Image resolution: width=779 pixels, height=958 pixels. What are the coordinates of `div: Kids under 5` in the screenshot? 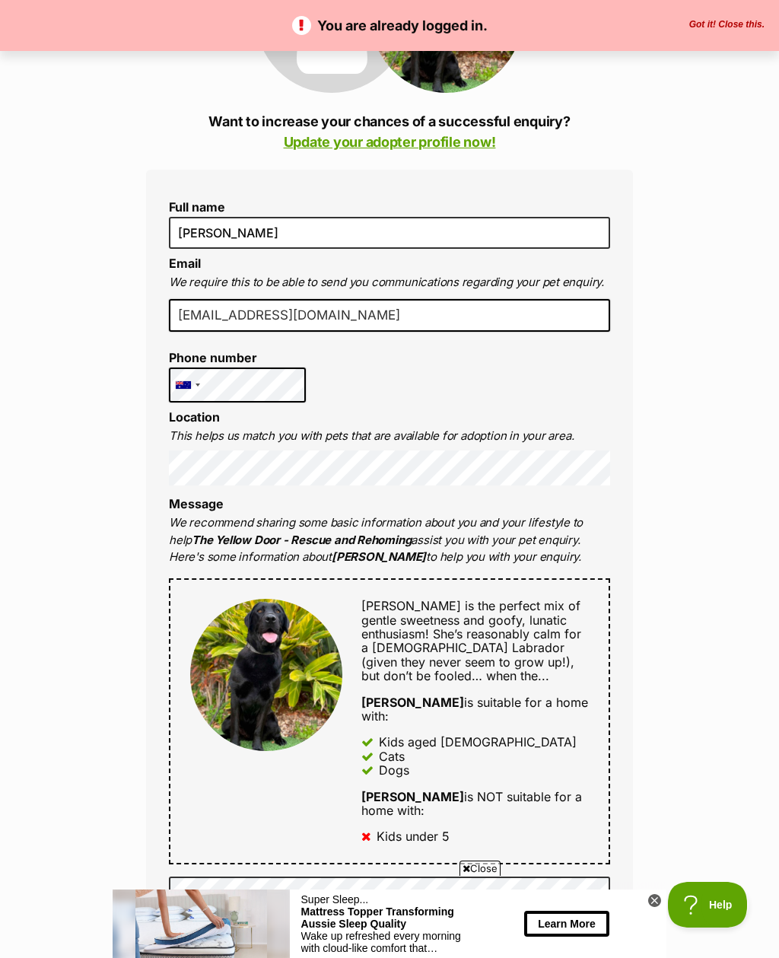 It's located at (413, 836).